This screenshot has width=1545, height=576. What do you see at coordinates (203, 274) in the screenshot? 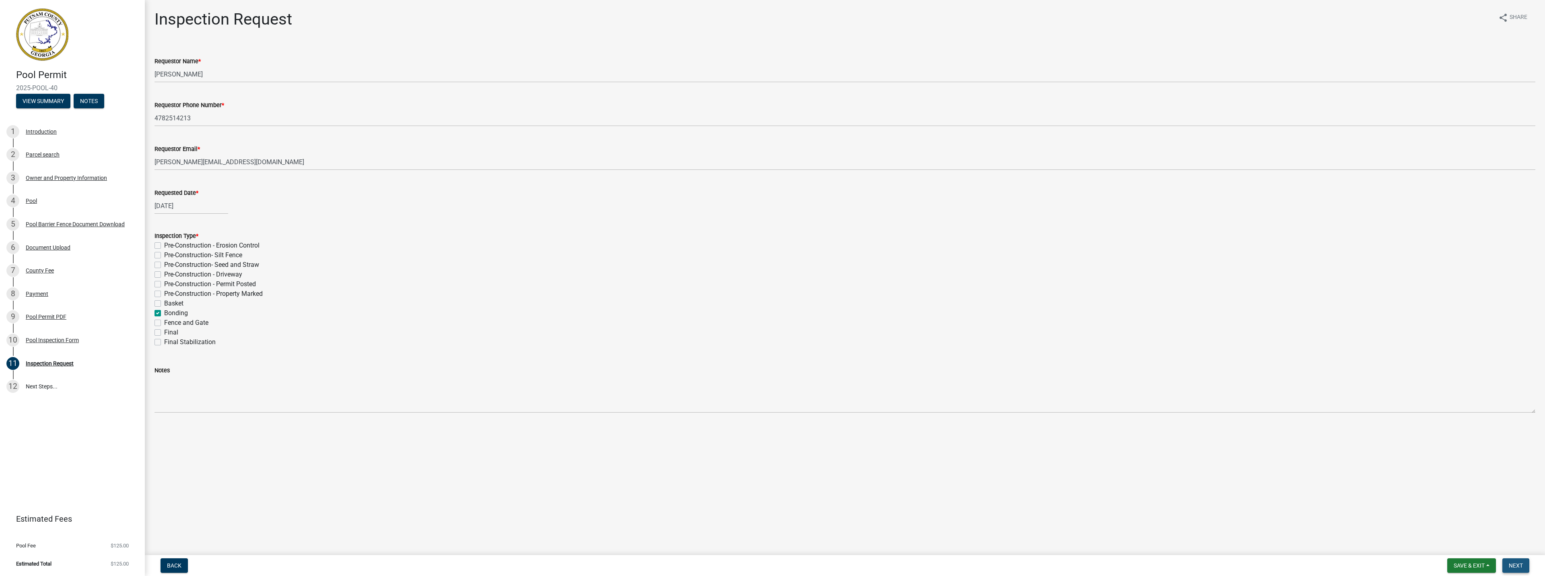
I see `label: Pre-Construction - Driveway` at bounding box center [203, 274].